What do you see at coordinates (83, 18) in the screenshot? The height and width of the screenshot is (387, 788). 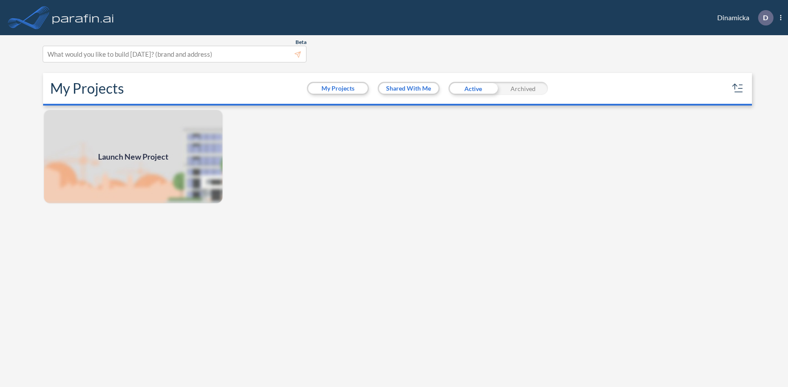 I see `img: logo` at bounding box center [83, 18].